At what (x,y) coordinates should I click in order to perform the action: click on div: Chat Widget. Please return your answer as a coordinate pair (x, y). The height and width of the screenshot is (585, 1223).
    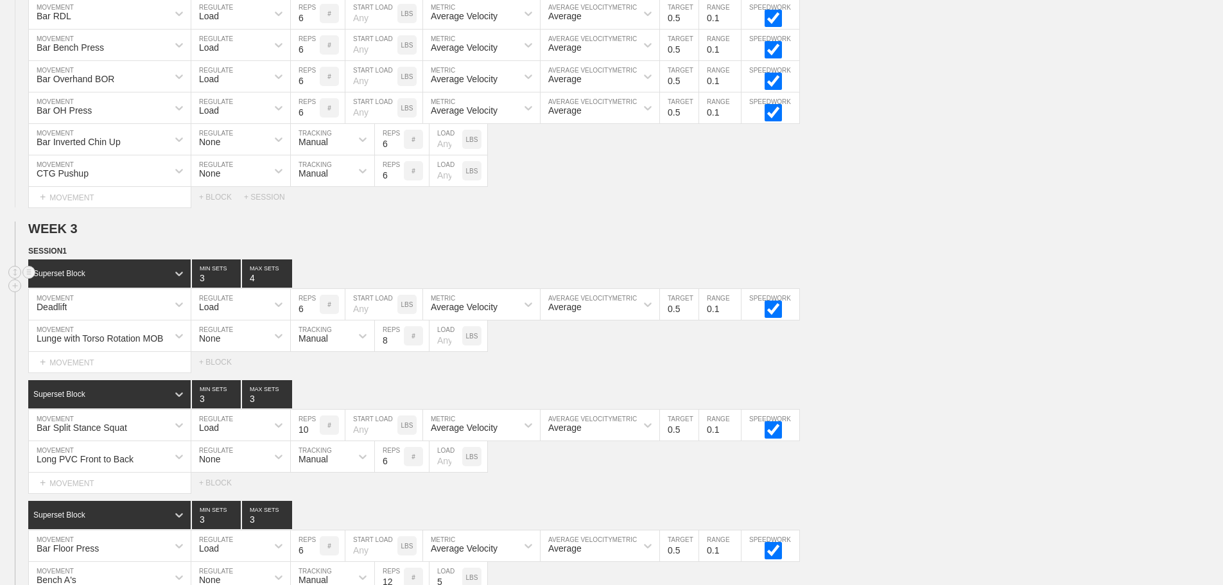
    Looking at the image, I should click on (1108, 511).